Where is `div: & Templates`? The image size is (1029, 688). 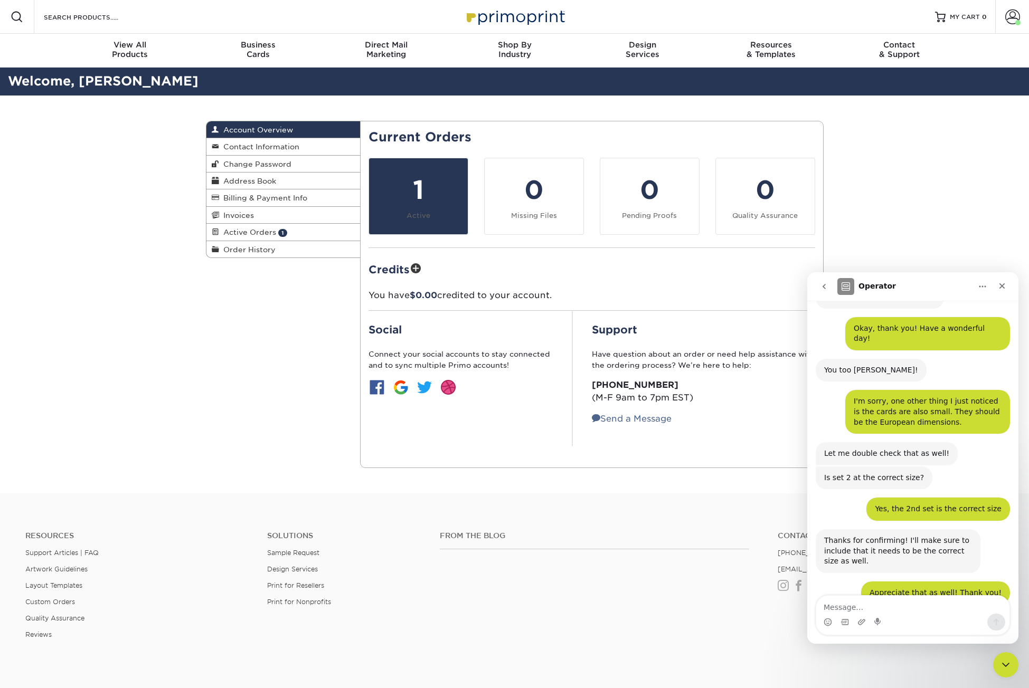
div: & Templates is located at coordinates (771, 50).